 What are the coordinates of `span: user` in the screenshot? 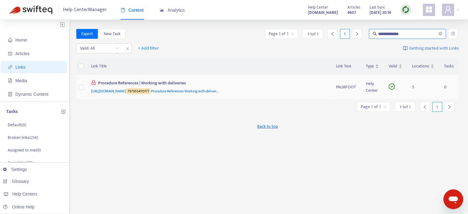 It's located at (448, 10).